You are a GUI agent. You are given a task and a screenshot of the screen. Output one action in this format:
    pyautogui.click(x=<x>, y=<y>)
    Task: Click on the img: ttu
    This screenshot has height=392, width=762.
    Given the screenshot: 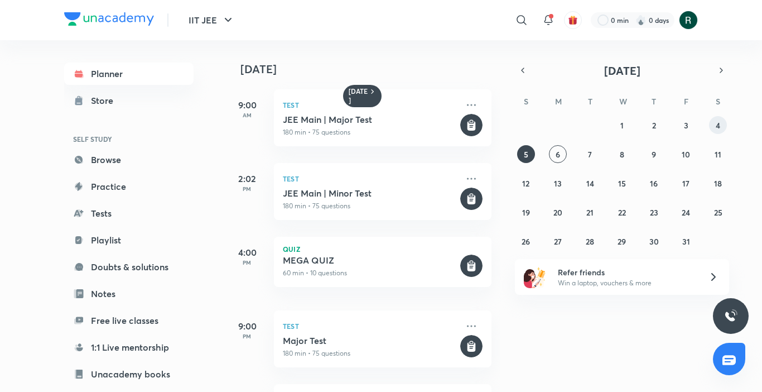 What is the action you would take?
    pyautogui.click(x=731, y=316)
    